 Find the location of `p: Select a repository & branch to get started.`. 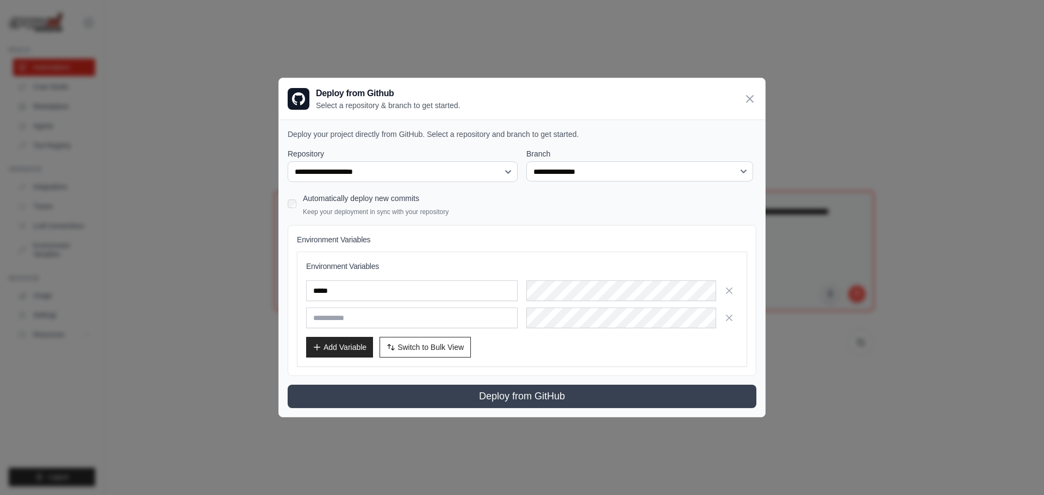

p: Select a repository & branch to get started. is located at coordinates (388, 106).